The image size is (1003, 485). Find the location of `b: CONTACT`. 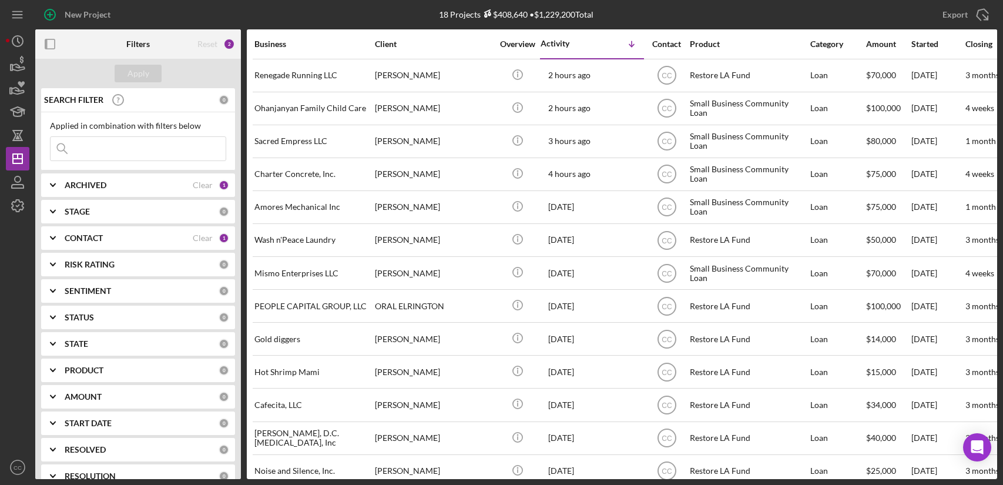

b: CONTACT is located at coordinates (83, 238).